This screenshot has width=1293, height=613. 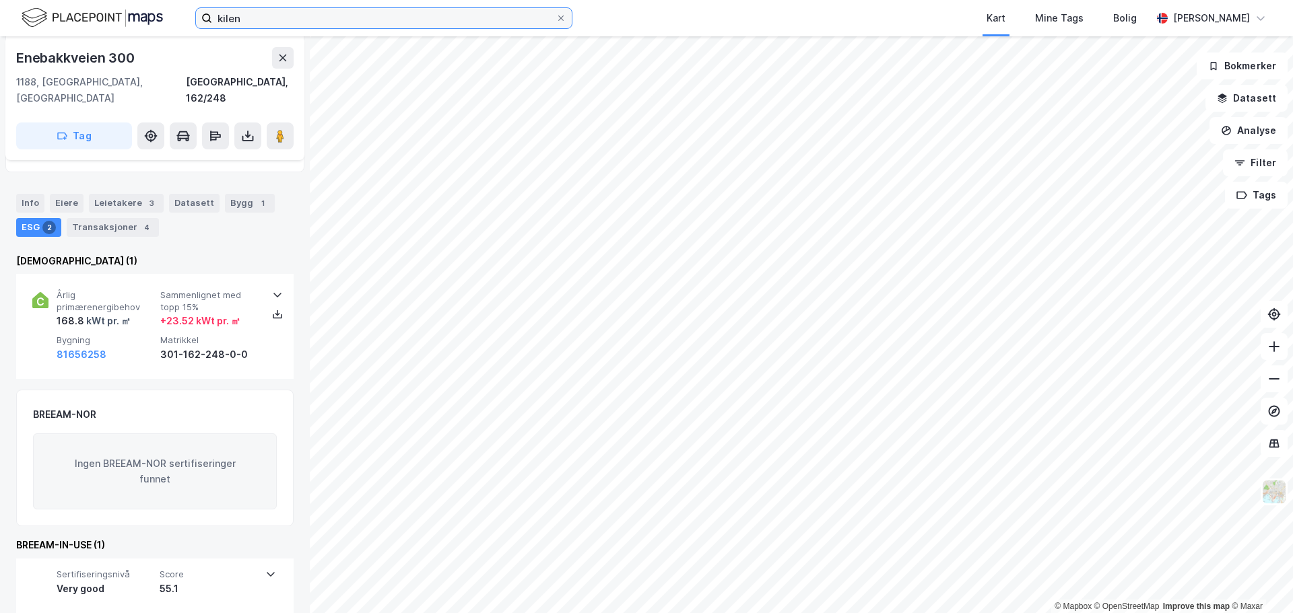 What do you see at coordinates (996, 18) in the screenshot?
I see `div: Kart` at bounding box center [996, 18].